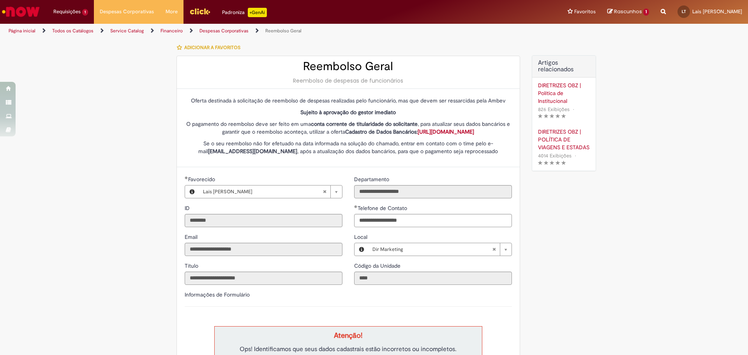 The image size is (748, 355). I want to click on span: Despesas Corporativas, so click(127, 12).